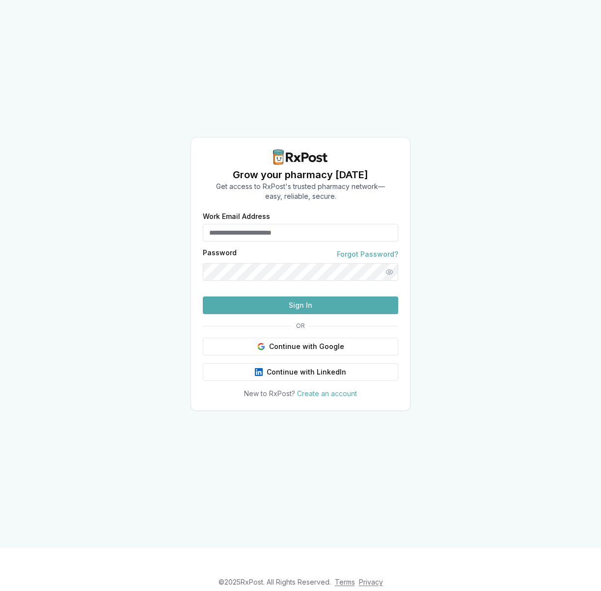 The image size is (601, 591). I want to click on button: Continue with Google, so click(300, 347).